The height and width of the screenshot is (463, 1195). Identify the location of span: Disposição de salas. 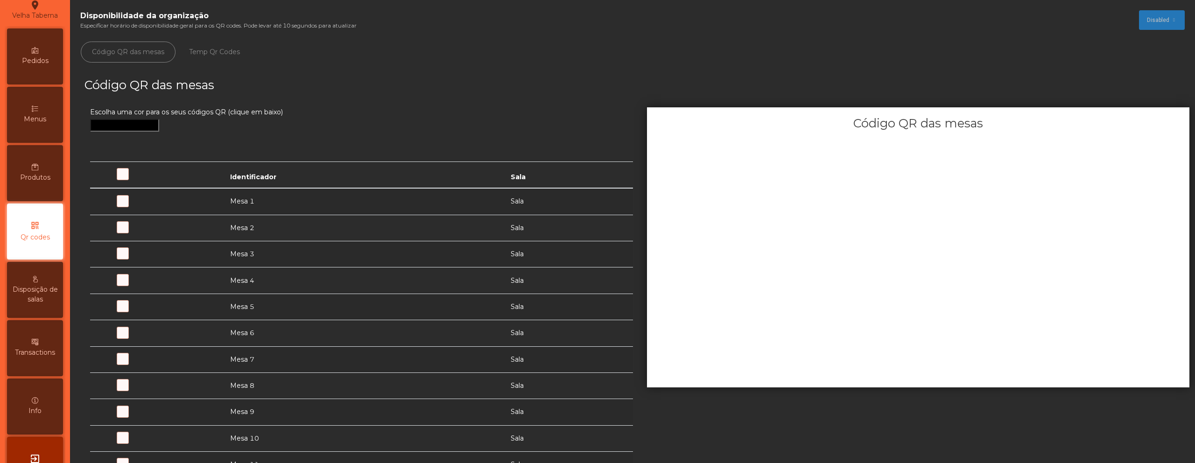
(35, 294).